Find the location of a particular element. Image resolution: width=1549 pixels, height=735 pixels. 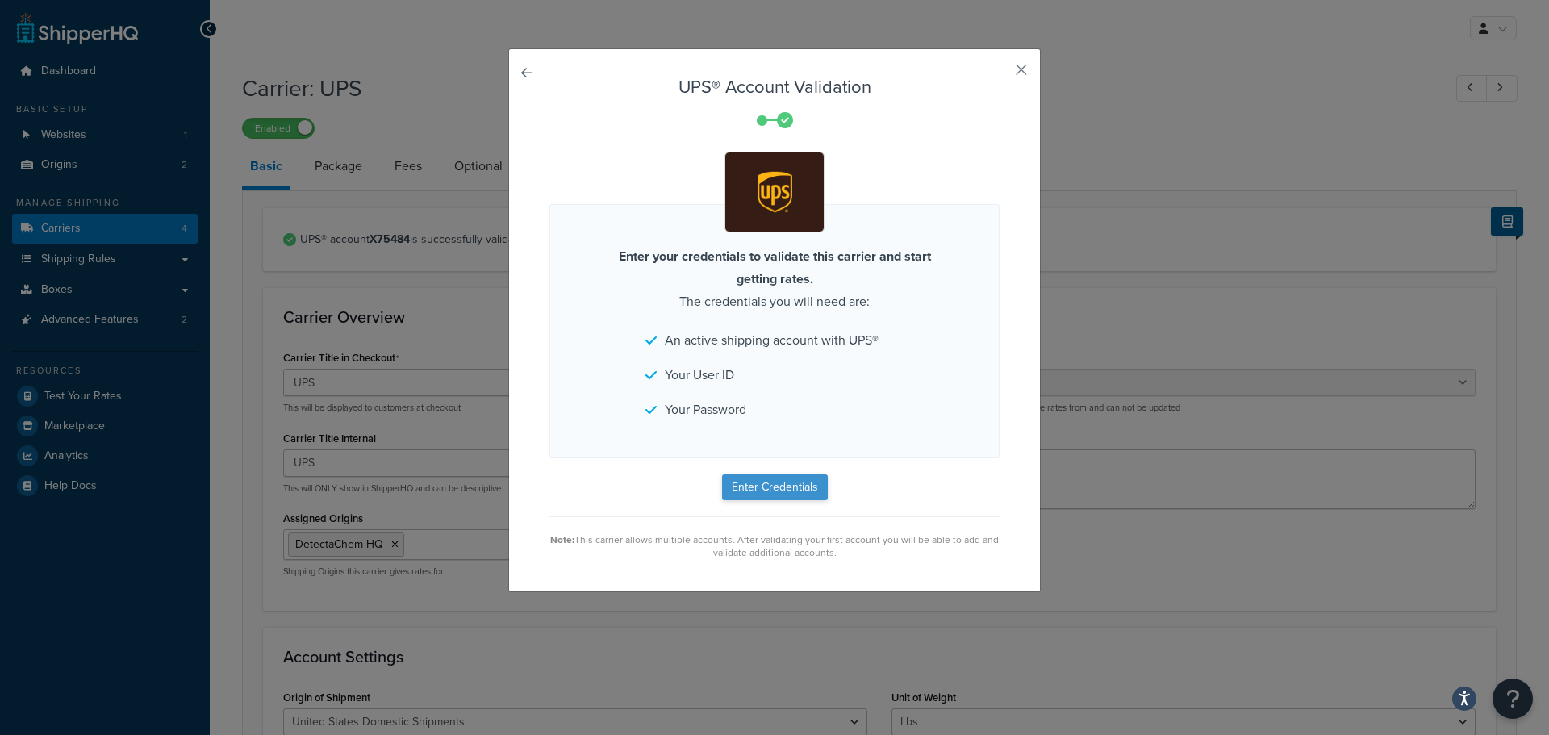

li: An active shipping account with UPS® is located at coordinates (774, 340).